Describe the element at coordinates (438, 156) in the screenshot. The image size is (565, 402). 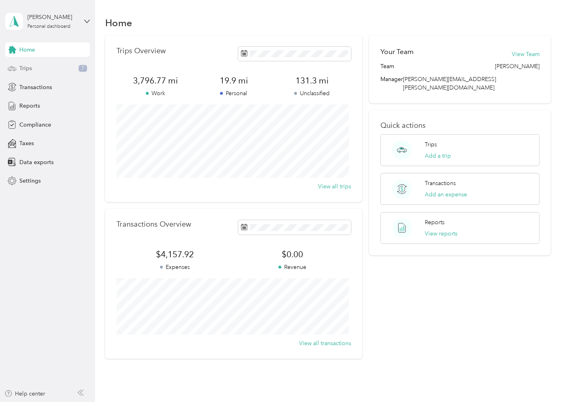
I see `button: Add a trip` at that location.